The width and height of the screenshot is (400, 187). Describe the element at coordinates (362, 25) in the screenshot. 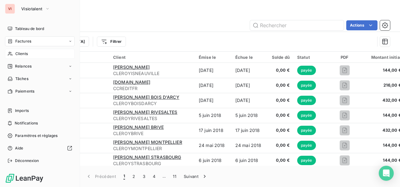

I see `button: Actions` at that location.